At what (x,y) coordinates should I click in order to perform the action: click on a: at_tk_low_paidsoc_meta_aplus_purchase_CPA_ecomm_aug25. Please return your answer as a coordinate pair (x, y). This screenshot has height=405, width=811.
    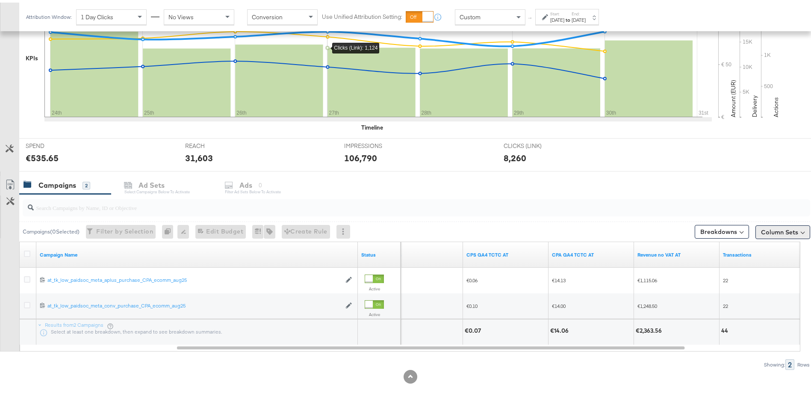
    Looking at the image, I should click on (194, 278).